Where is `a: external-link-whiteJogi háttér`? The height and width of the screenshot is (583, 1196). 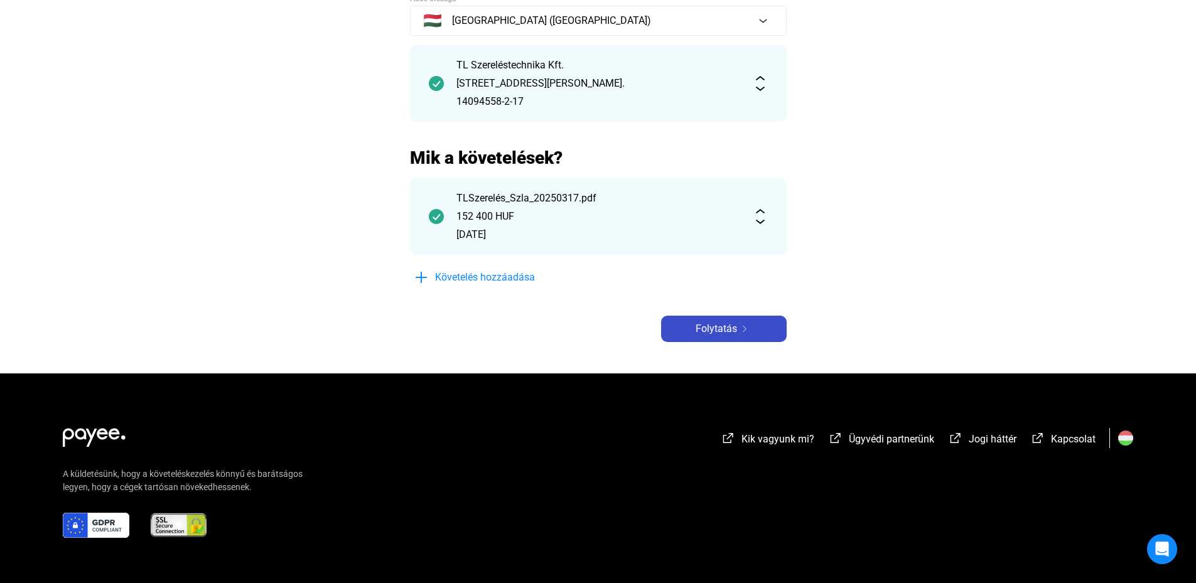
a: external-link-whiteJogi háttér is located at coordinates (982, 441).